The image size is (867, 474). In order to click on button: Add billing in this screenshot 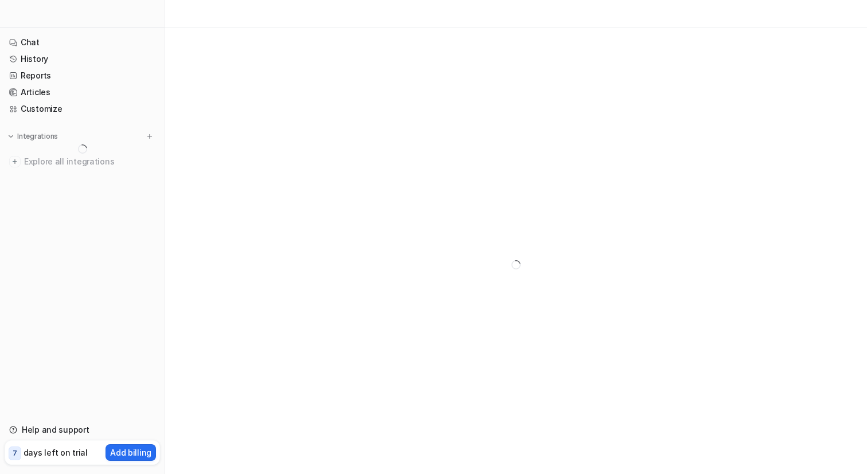, I will do `click(131, 452)`.